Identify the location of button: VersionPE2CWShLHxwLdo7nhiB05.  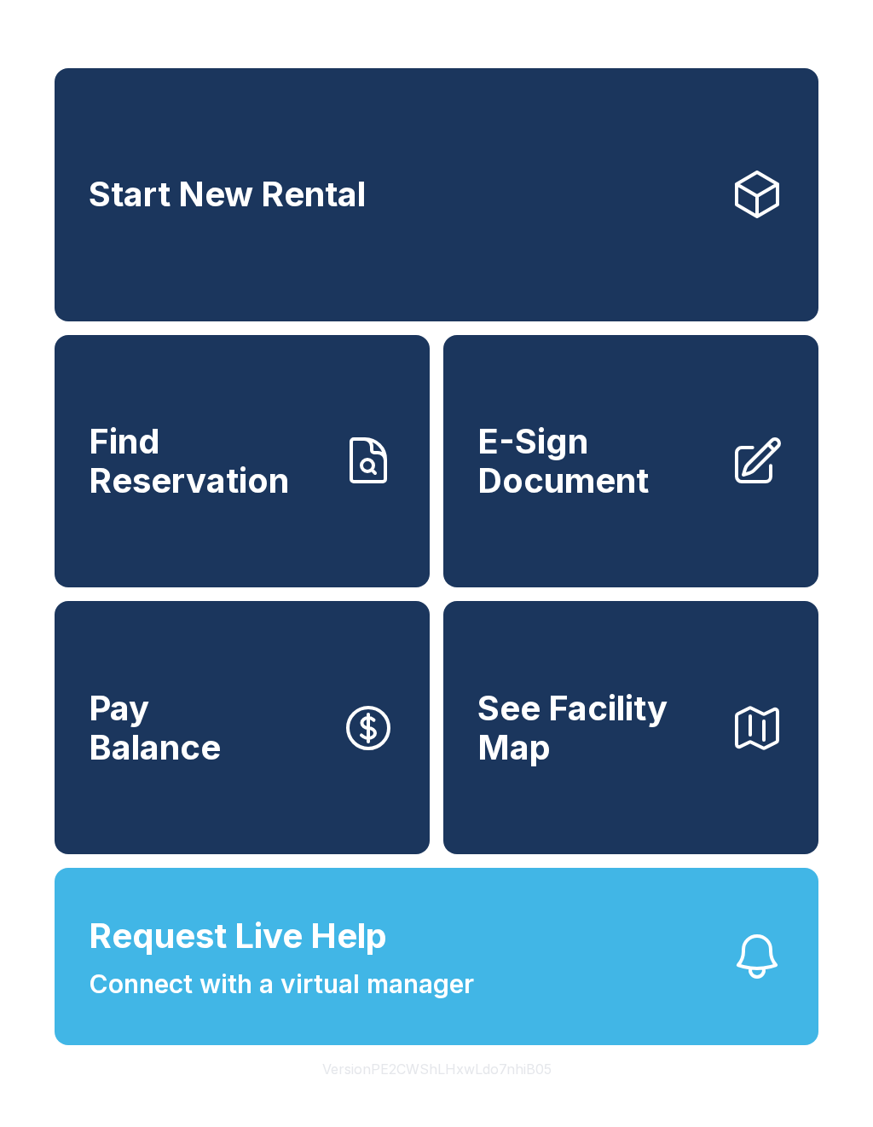
(436, 1069).